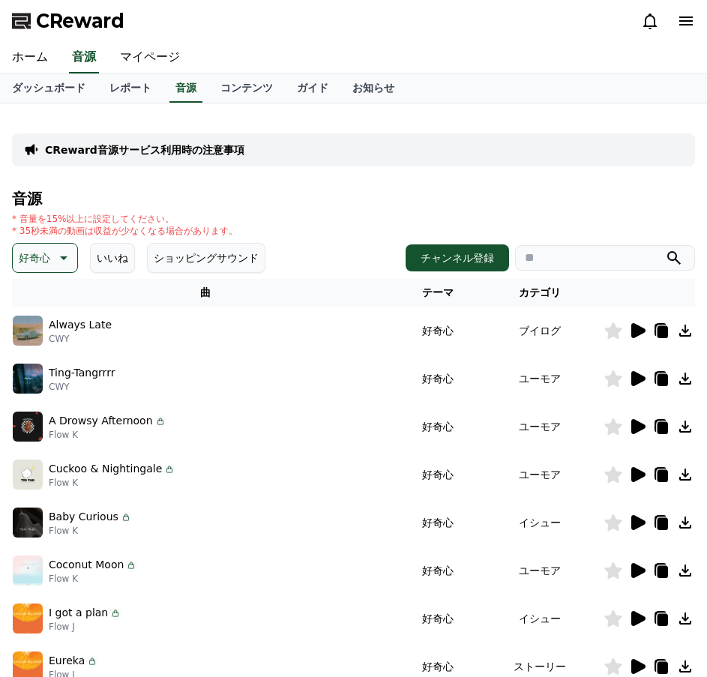  I want to click on p: 好奇心, so click(34, 258).